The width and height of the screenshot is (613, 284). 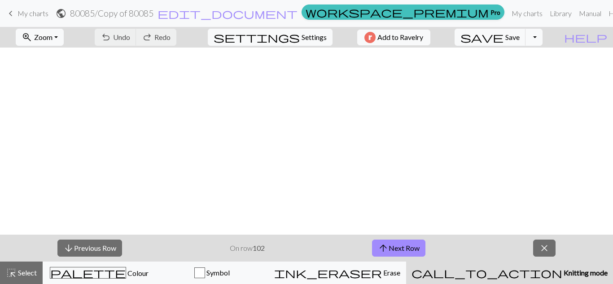 What do you see at coordinates (88, 273) in the screenshot?
I see `span: palette` at bounding box center [88, 273].